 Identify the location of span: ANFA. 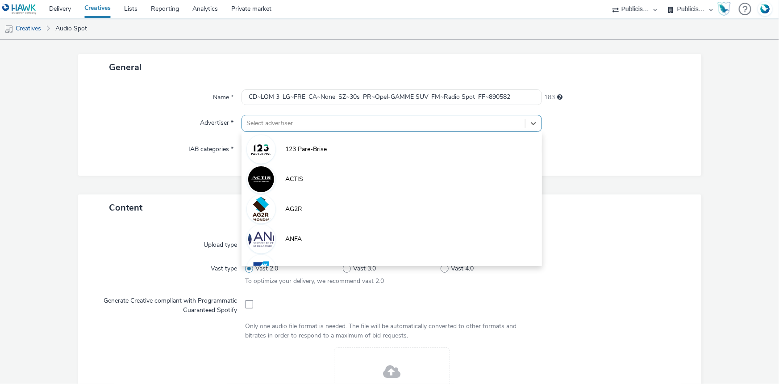
(293, 239).